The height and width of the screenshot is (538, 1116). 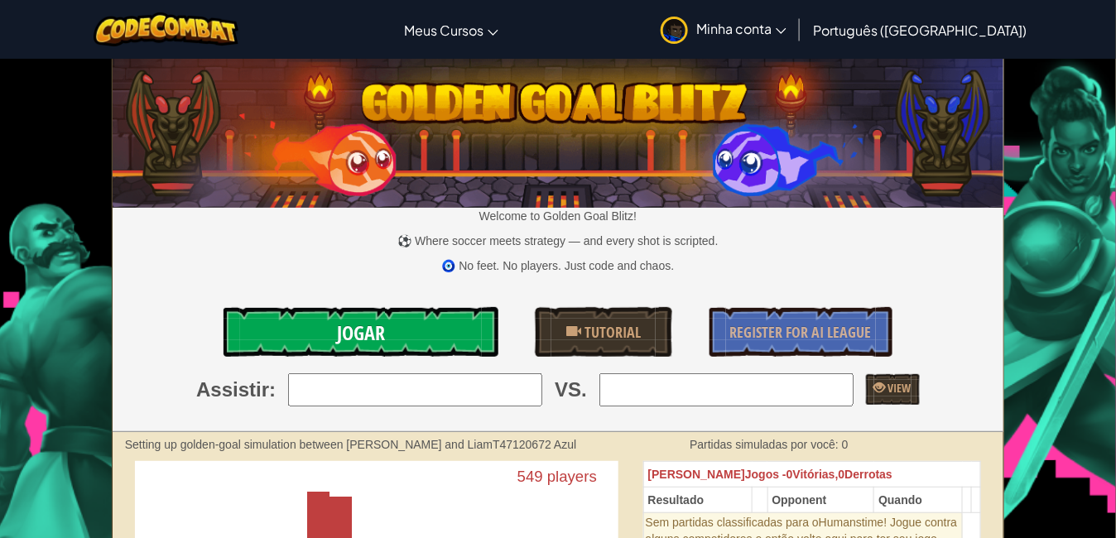 What do you see at coordinates (845, 445) in the screenshot?
I see `span: 0` at bounding box center [845, 445].